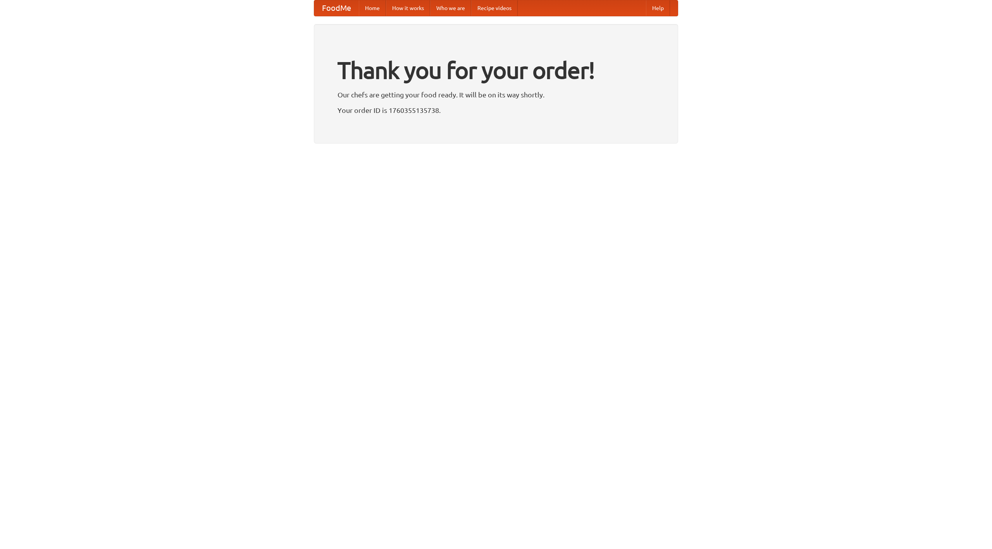  What do you see at coordinates (337, 8) in the screenshot?
I see `a: FoodMe` at bounding box center [337, 8].